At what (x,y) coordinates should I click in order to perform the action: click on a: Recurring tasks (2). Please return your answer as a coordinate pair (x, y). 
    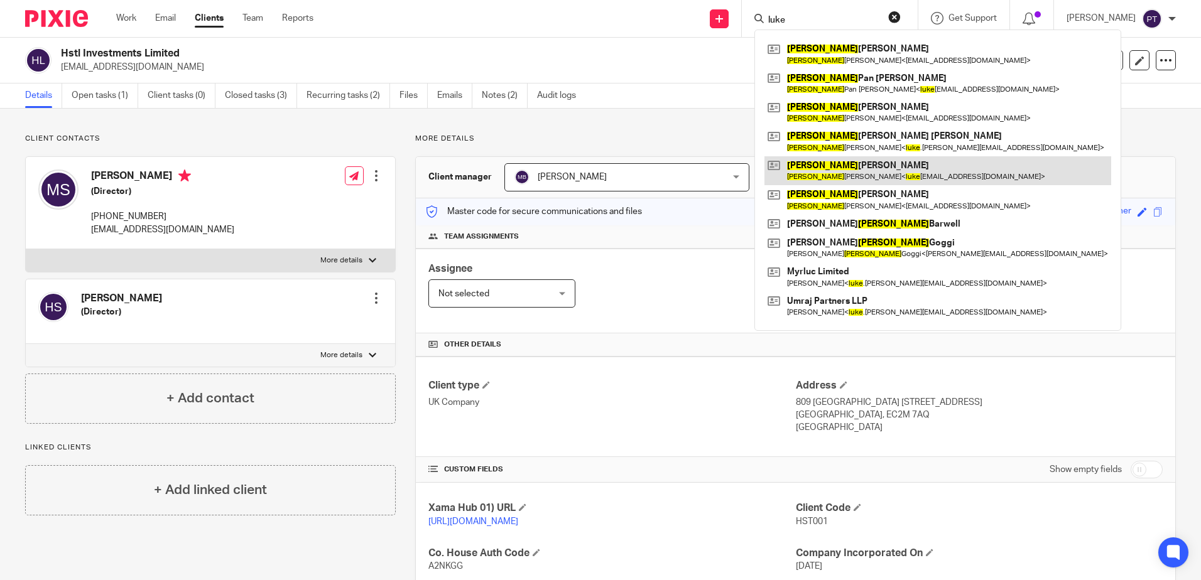
    Looking at the image, I should click on (348, 95).